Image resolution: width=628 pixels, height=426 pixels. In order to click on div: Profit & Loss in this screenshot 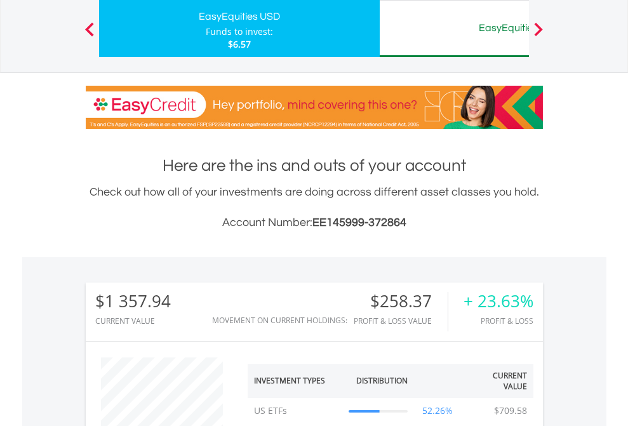, I will do `click(498, 321)`.